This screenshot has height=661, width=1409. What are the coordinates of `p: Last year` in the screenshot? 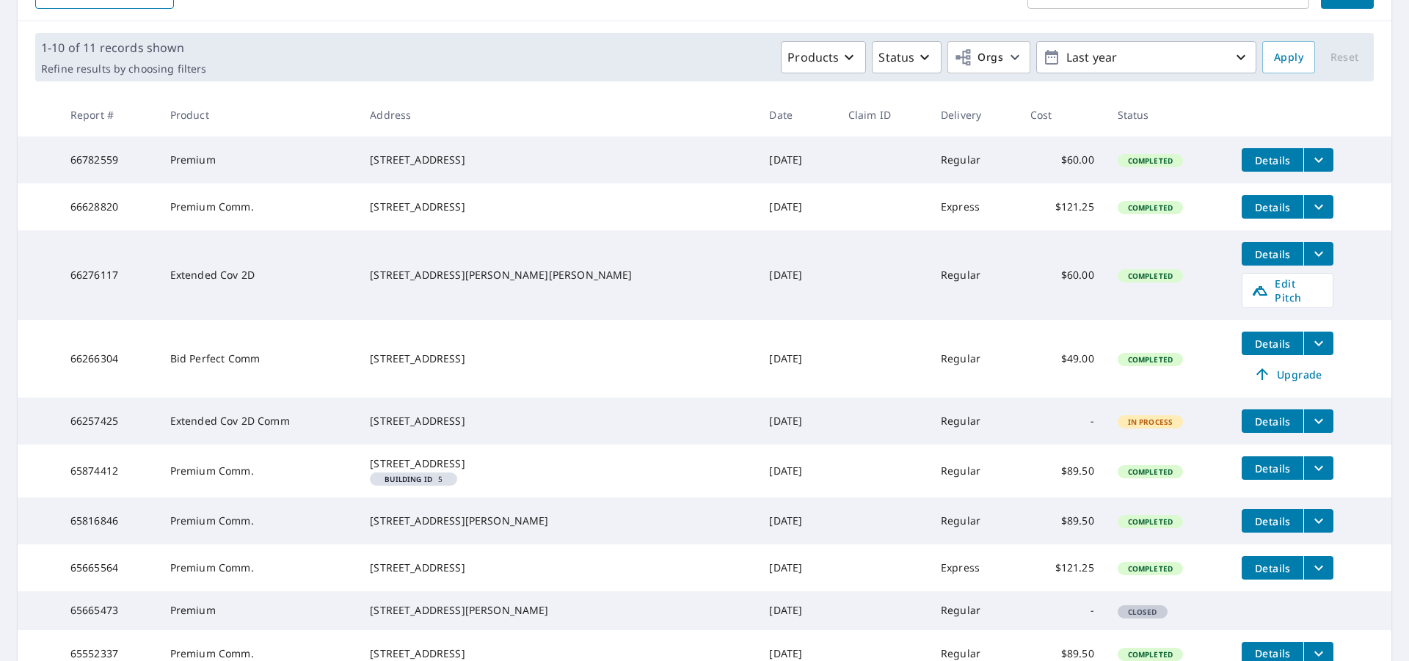 It's located at (1146, 57).